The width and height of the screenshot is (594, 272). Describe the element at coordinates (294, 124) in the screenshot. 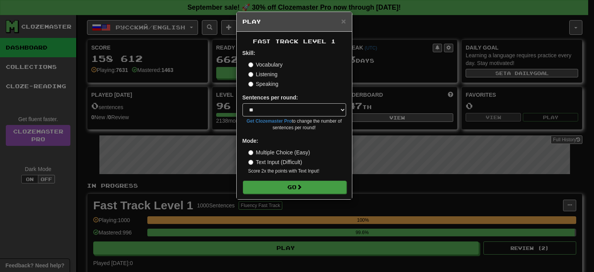

I see `small: to change the number of sentences per round!` at that location.